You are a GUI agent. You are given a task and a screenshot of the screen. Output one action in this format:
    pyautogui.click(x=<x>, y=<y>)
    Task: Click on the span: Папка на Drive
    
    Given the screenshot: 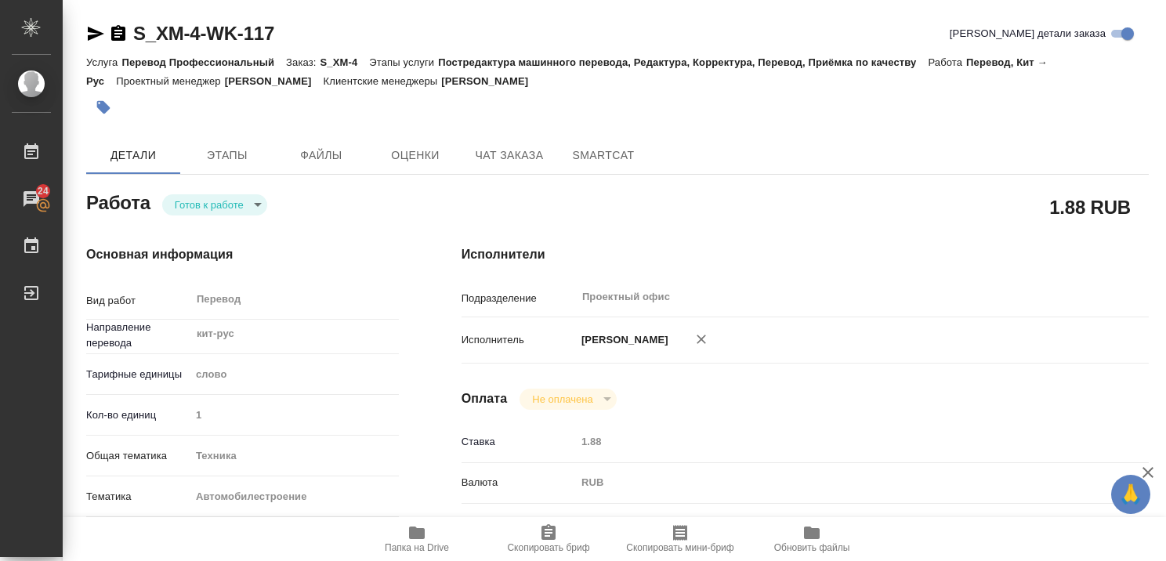 What is the action you would take?
    pyautogui.click(x=417, y=548)
    